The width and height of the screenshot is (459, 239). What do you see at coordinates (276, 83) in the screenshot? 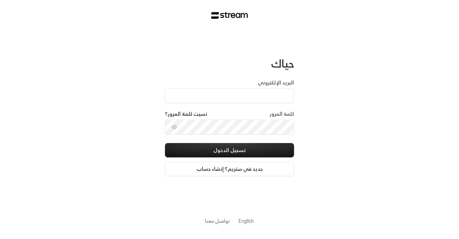
I see `label: البريد الإلكتروني` at bounding box center [276, 83].